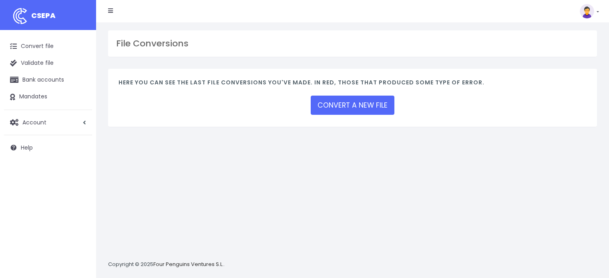  Describe the element at coordinates (48, 80) in the screenshot. I see `a: Bank accounts` at that location.